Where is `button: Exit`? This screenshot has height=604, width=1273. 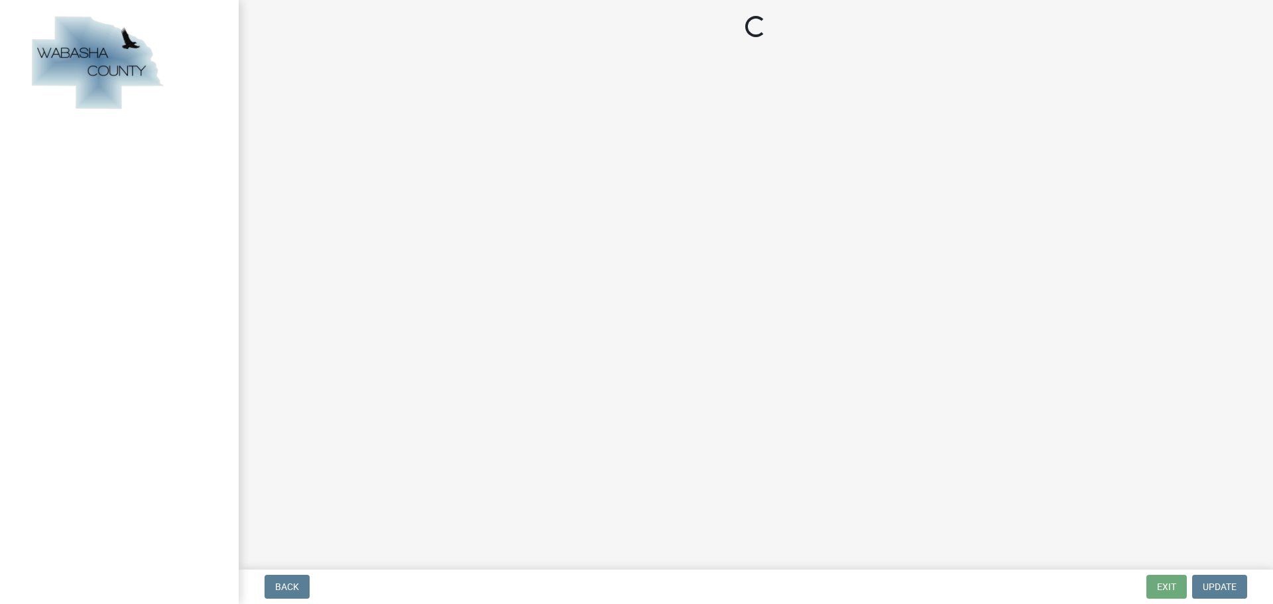
button: Exit is located at coordinates (1166, 587).